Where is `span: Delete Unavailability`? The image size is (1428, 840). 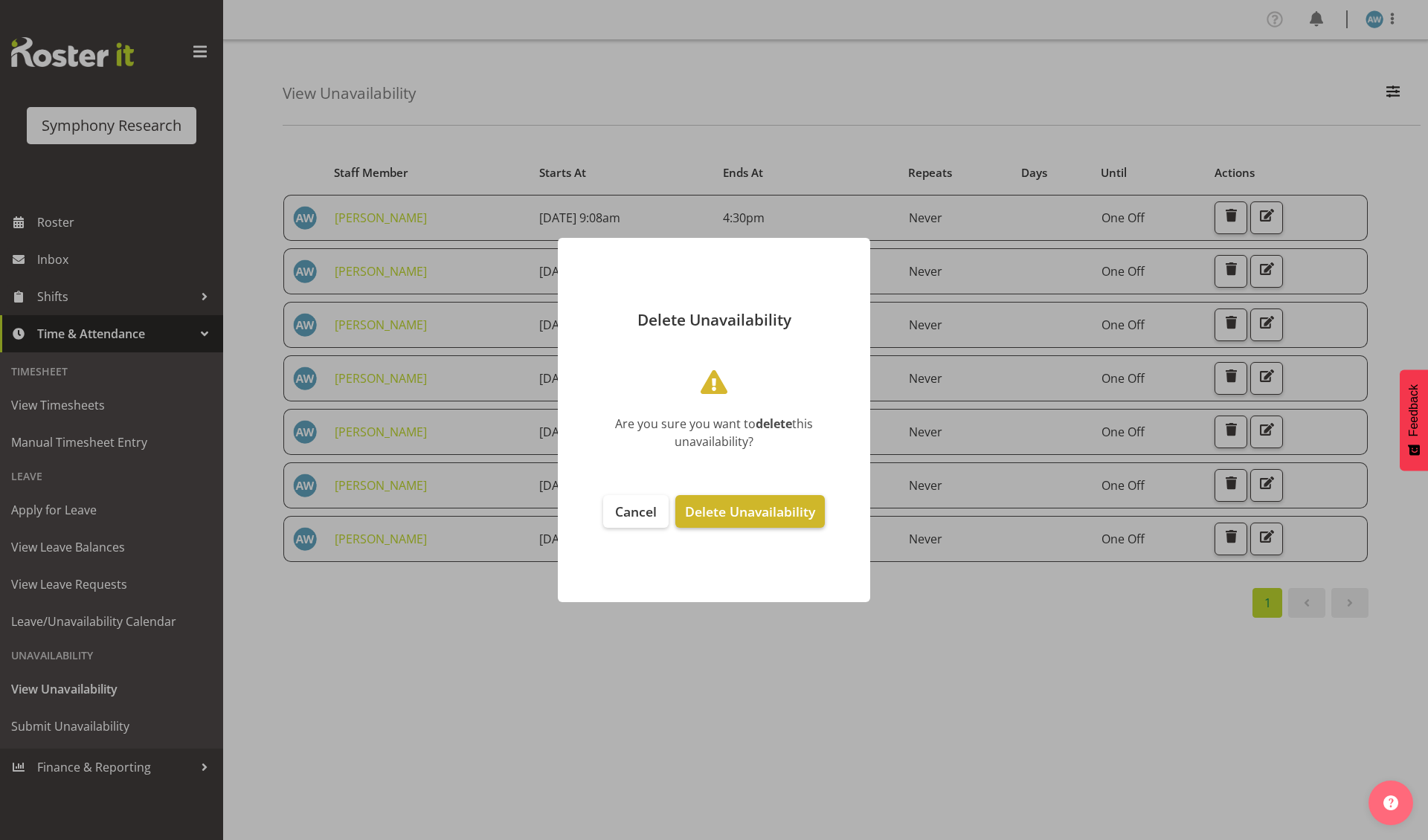 span: Delete Unavailability is located at coordinates (750, 512).